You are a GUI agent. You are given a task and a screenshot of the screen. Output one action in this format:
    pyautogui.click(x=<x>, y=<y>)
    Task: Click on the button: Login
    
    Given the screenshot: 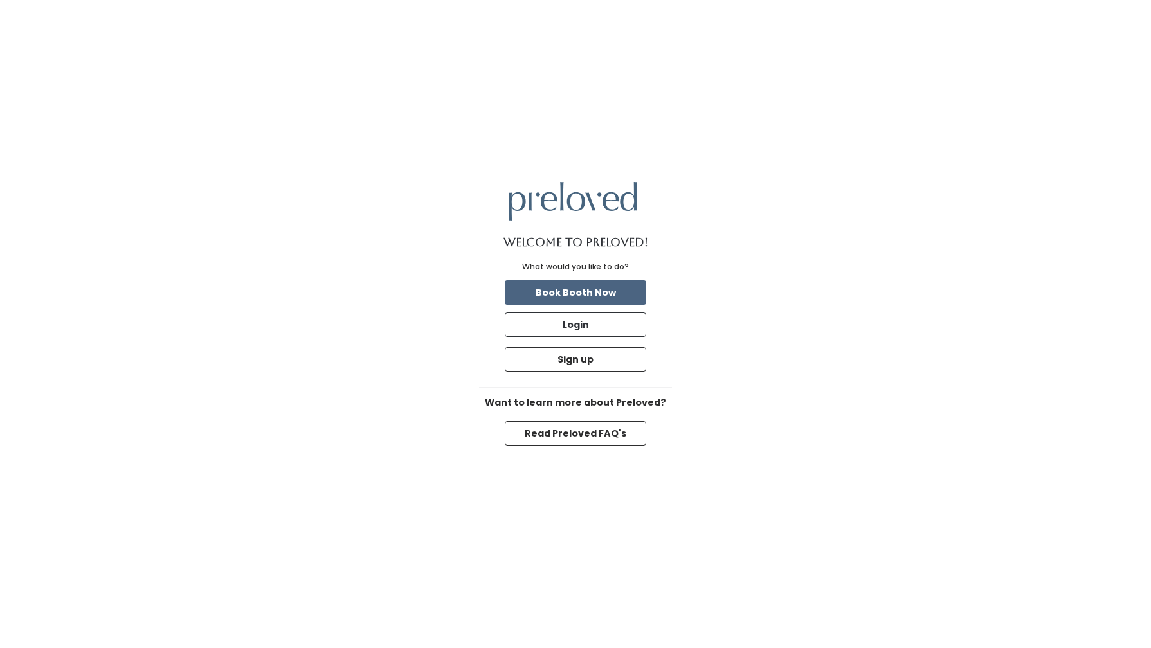 What is the action you would take?
    pyautogui.click(x=575, y=325)
    